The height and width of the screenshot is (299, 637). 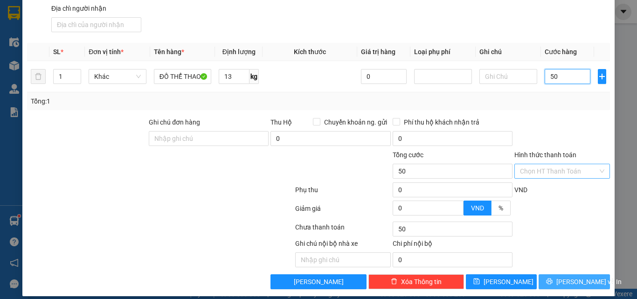 I want to click on input: VD: Bàn, Ghế, so click(x=183, y=76).